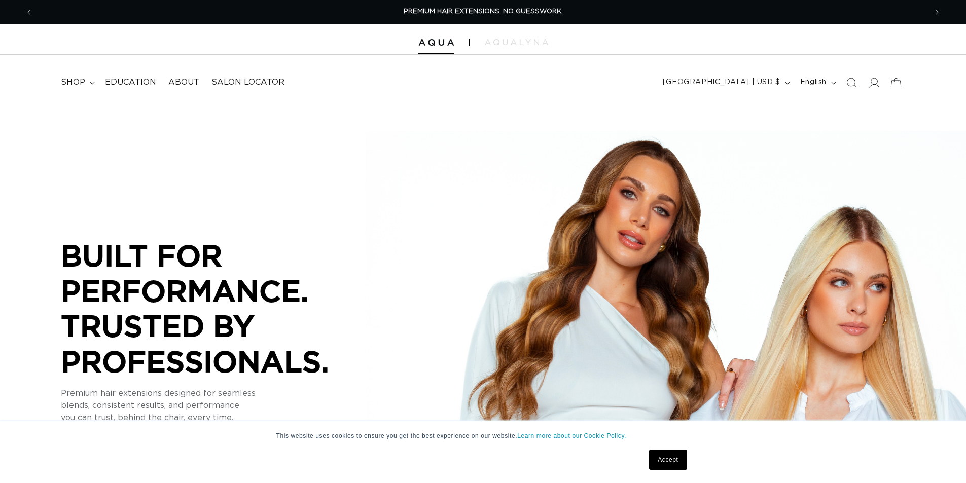 This screenshot has width=966, height=483. I want to click on button: English, so click(817, 83).